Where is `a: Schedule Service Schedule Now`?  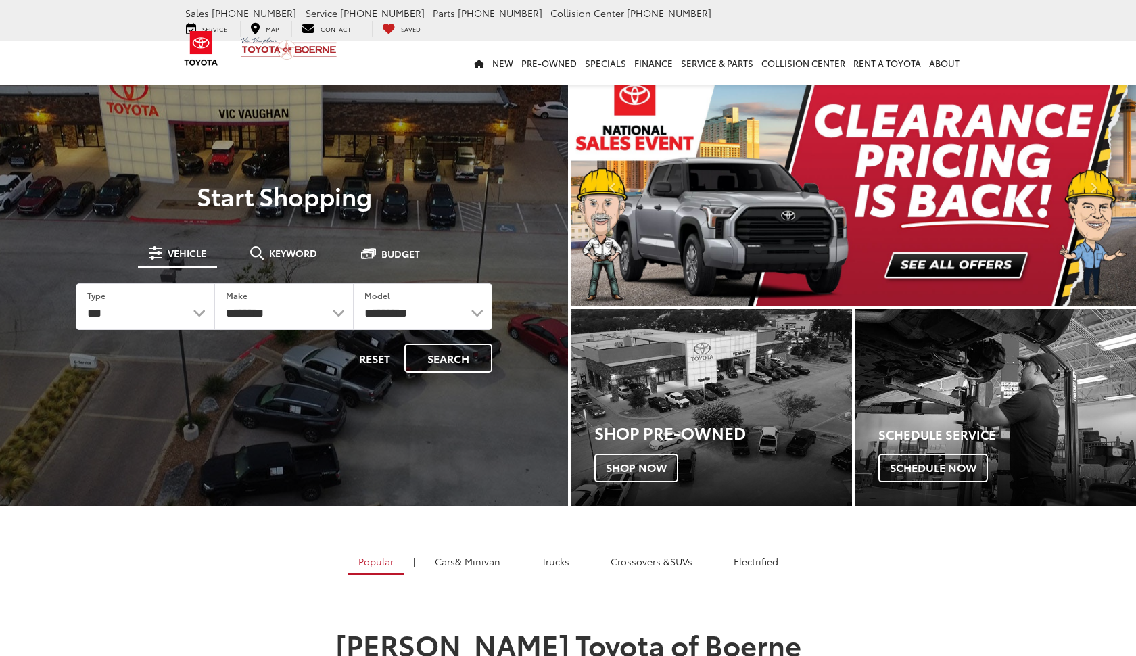 a: Schedule Service Schedule Now is located at coordinates (996, 407).